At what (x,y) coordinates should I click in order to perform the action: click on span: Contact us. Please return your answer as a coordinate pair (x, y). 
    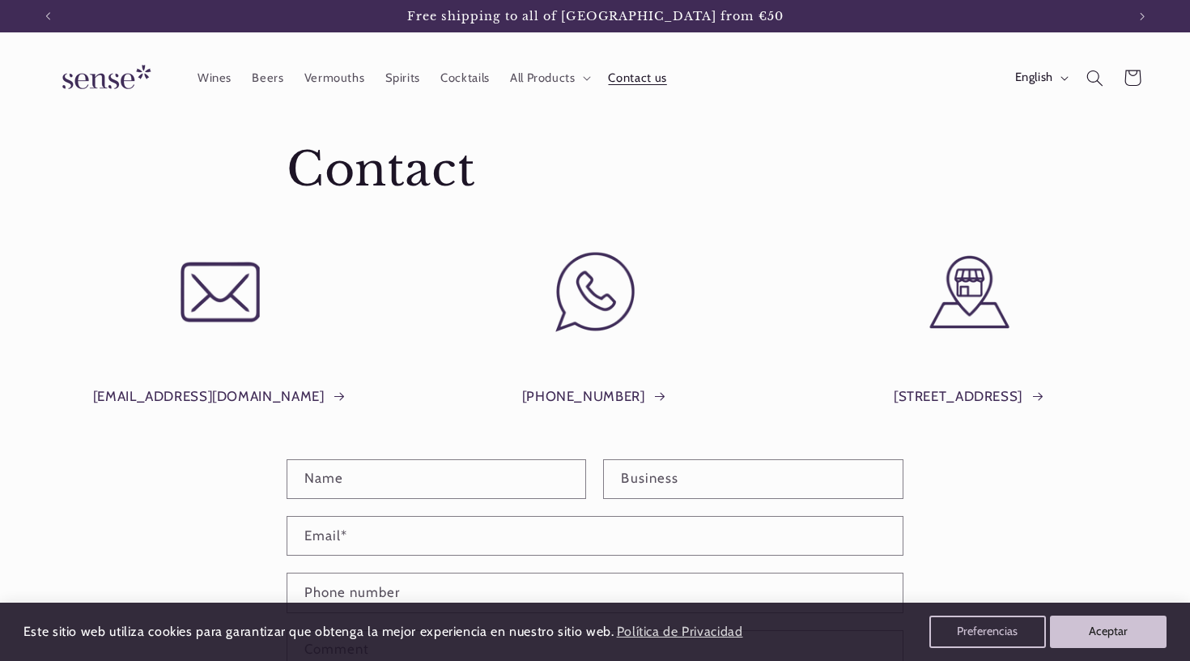
    Looking at the image, I should click on (637, 78).